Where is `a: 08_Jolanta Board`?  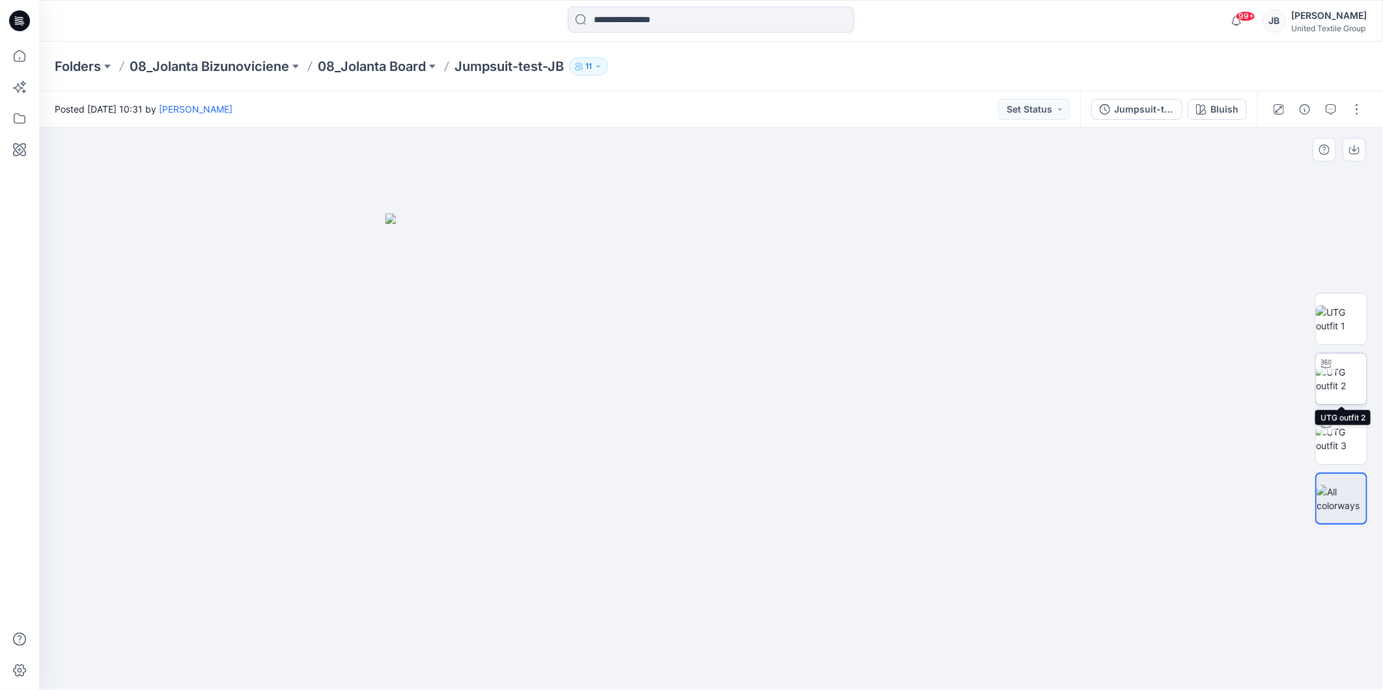 a: 08_Jolanta Board is located at coordinates (372, 66).